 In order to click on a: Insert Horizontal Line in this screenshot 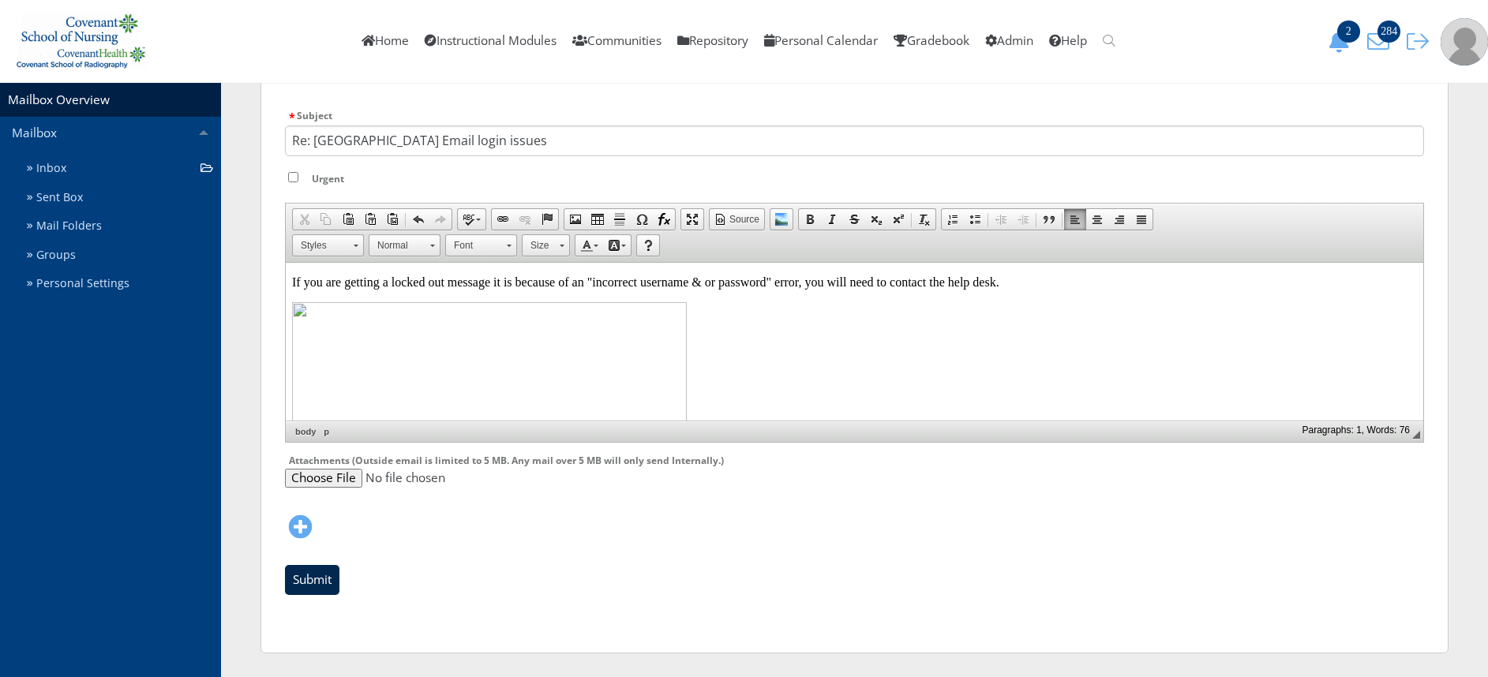, I will do `click(620, 219)`.